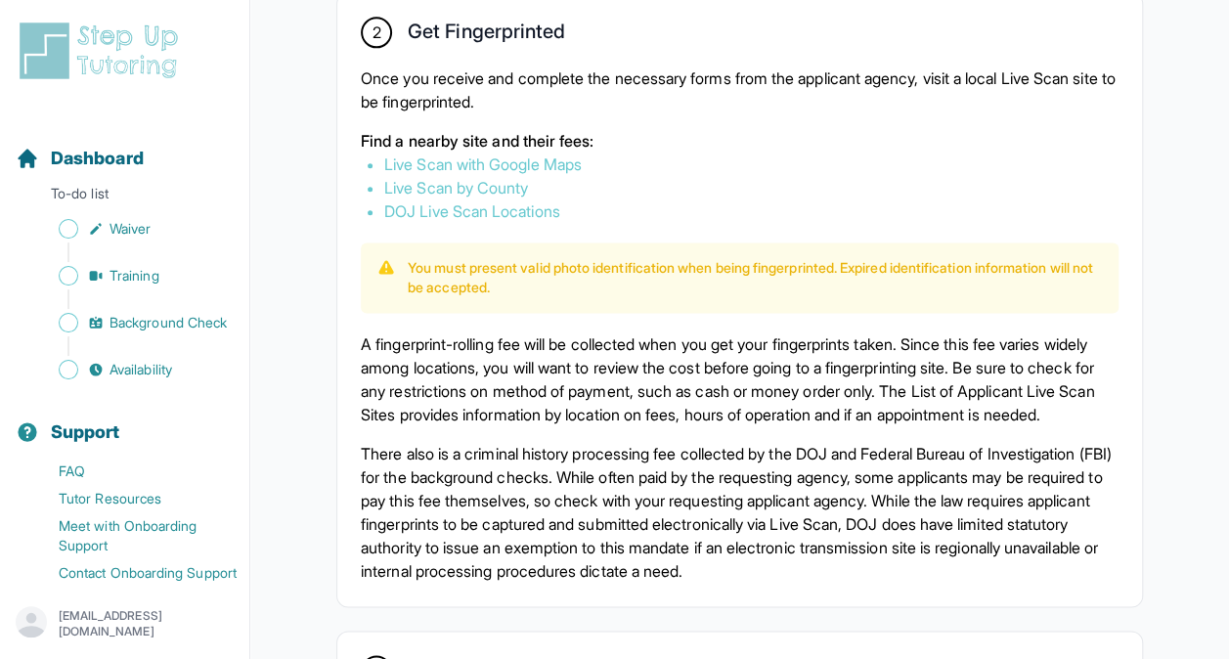  I want to click on a: Live Scan by County, so click(455, 188).